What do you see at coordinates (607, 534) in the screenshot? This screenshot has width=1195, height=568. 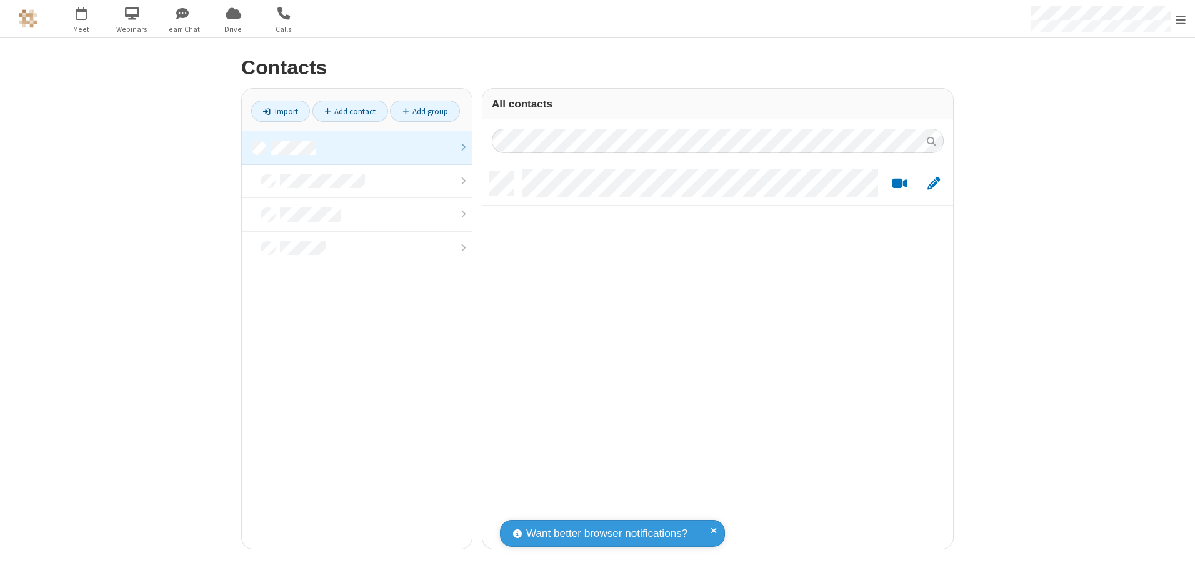 I see `span: Want better browser notifications?` at bounding box center [607, 534].